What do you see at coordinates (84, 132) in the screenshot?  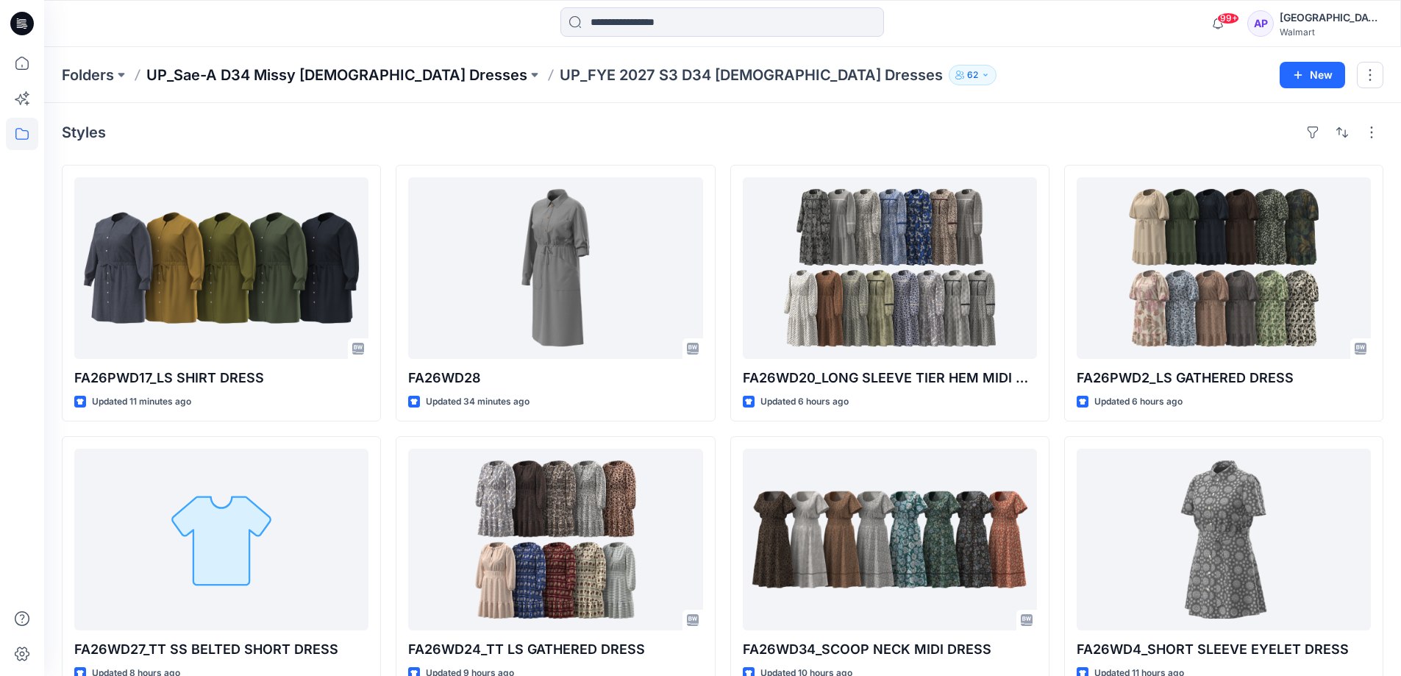 I see `h4: Styles` at bounding box center [84, 132].